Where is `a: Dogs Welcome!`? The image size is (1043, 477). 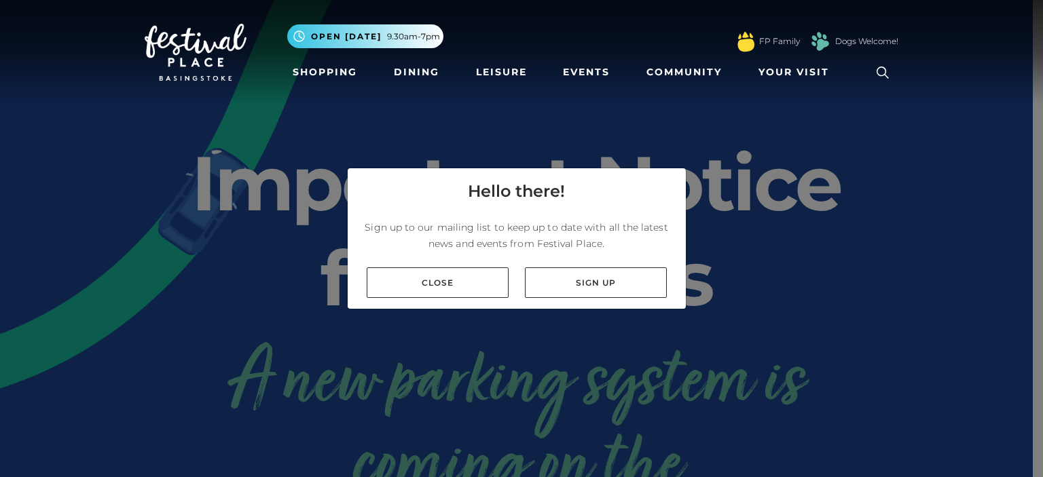
a: Dogs Welcome! is located at coordinates (867, 41).